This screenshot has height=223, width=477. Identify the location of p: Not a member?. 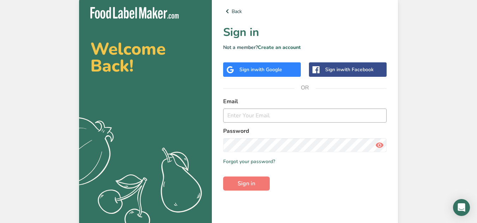
(305, 47).